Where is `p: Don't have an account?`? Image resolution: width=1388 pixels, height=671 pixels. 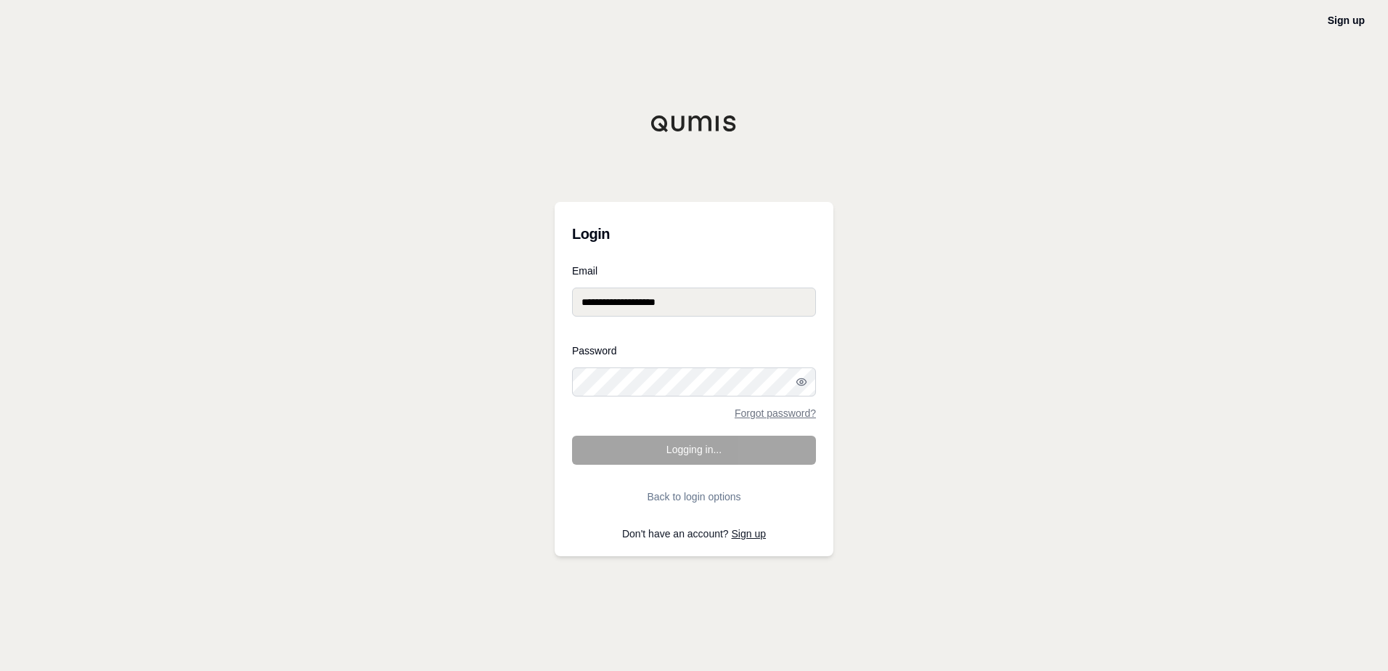
p: Don't have an account? is located at coordinates (694, 534).